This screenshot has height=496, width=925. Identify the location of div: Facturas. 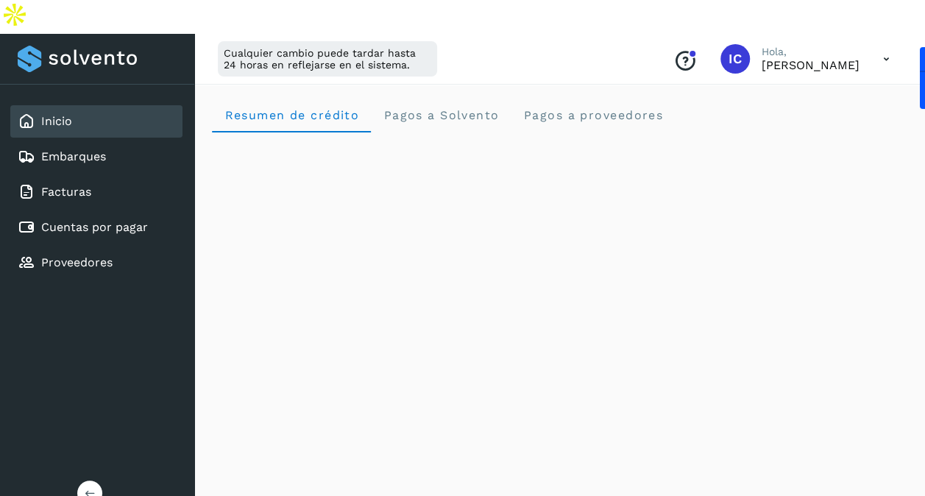
(96, 192).